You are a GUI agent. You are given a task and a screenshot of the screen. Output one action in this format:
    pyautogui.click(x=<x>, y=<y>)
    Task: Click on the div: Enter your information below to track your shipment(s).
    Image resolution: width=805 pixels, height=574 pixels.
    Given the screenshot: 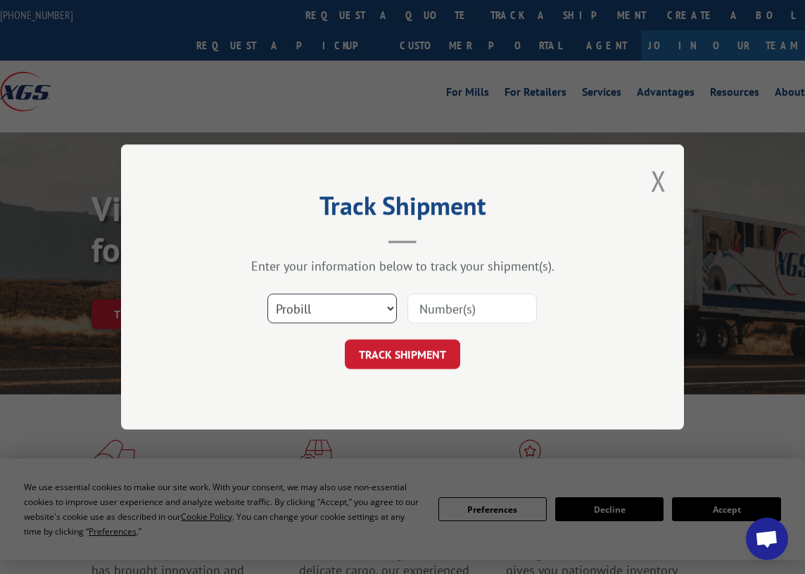 What is the action you would take?
    pyautogui.click(x=403, y=265)
    